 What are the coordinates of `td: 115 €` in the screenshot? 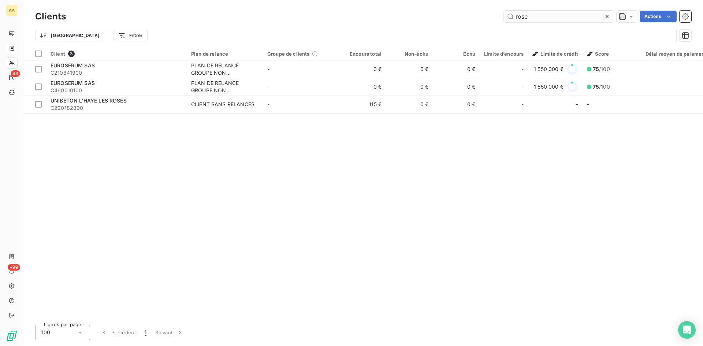 It's located at (363, 104).